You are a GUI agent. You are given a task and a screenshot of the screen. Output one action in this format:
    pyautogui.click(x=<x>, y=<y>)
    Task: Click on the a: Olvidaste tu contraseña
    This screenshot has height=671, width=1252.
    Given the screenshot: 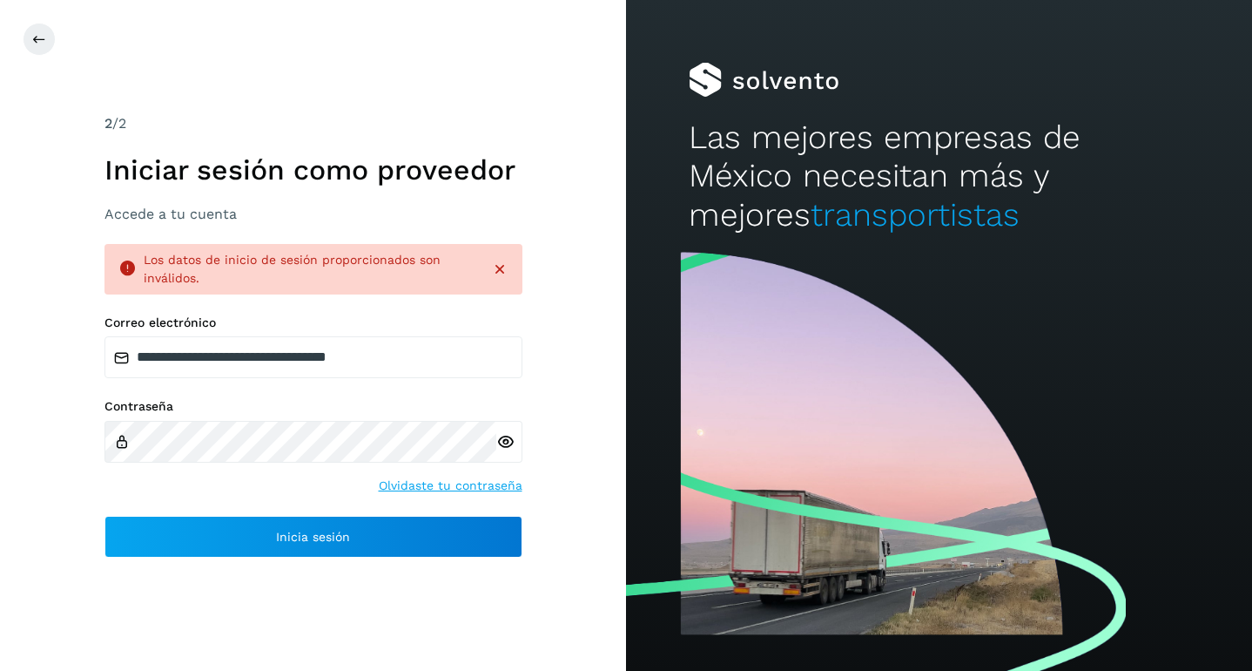 What is the action you would take?
    pyautogui.click(x=450, y=485)
    